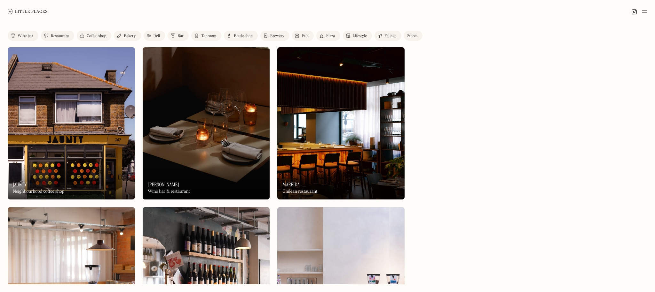 This screenshot has width=655, height=292. What do you see at coordinates (94, 36) in the screenshot?
I see `a: Coffee shop` at bounding box center [94, 36].